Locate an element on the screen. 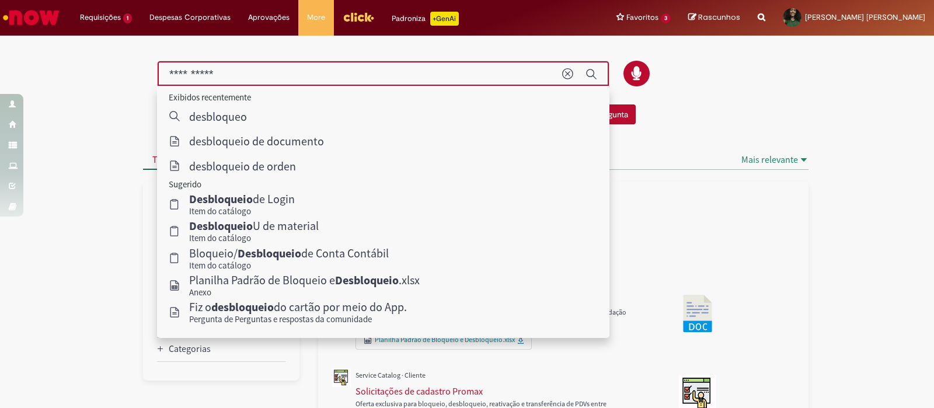  span: Despesas Corporativas is located at coordinates (190, 18).